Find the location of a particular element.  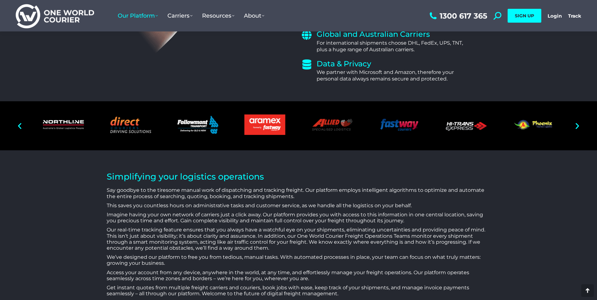

div: 10 / 16 is located at coordinates (399, 126).